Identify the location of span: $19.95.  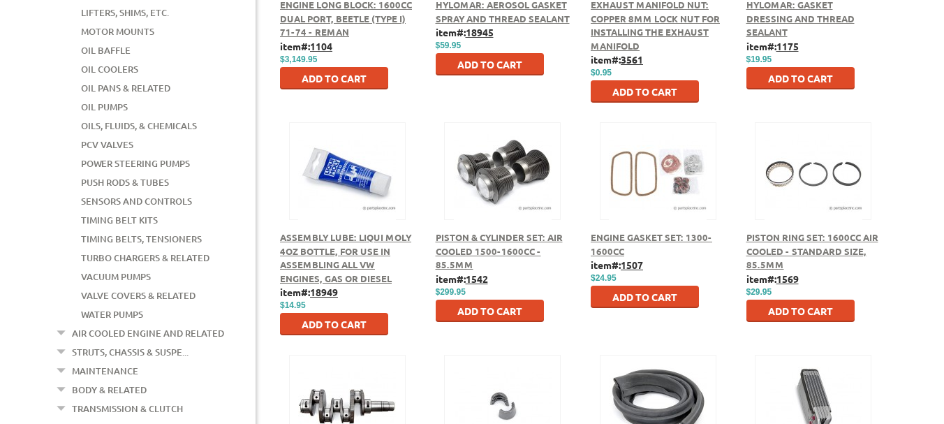
(759, 59).